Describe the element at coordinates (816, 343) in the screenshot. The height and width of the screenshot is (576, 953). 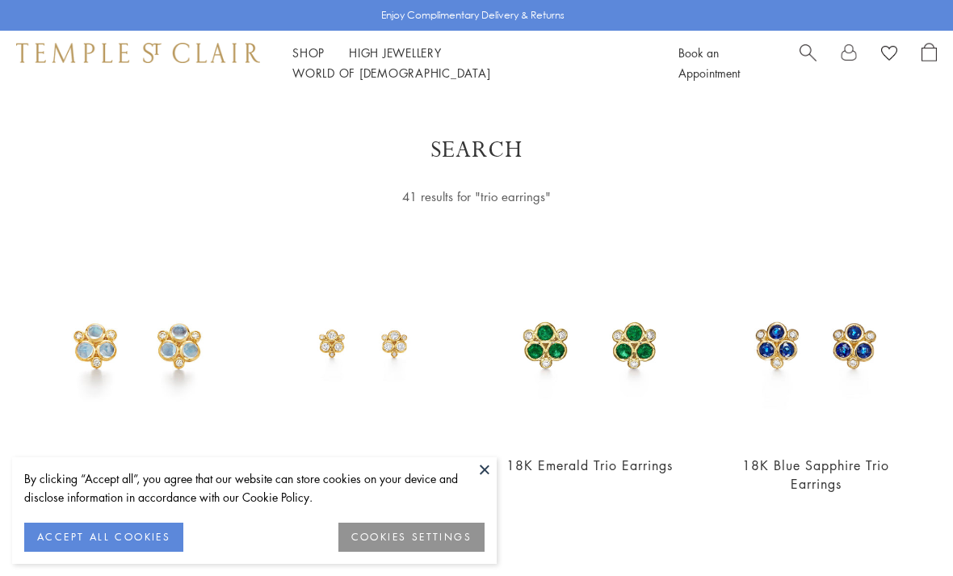
I see `img: 18K Blue Sapphire Trio Earrings` at that location.